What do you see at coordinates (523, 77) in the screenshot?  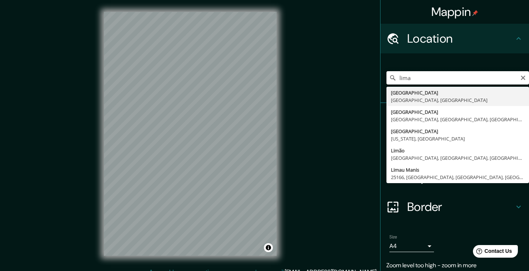 I see `button: Clear` at bounding box center [523, 77].